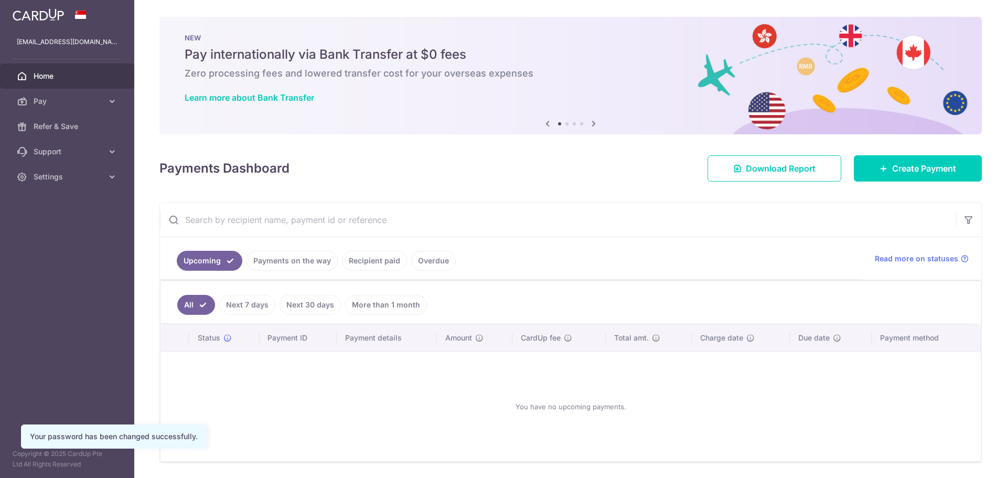 The height and width of the screenshot is (478, 1007). What do you see at coordinates (310, 305) in the screenshot?
I see `a: Next 30 days` at bounding box center [310, 305].